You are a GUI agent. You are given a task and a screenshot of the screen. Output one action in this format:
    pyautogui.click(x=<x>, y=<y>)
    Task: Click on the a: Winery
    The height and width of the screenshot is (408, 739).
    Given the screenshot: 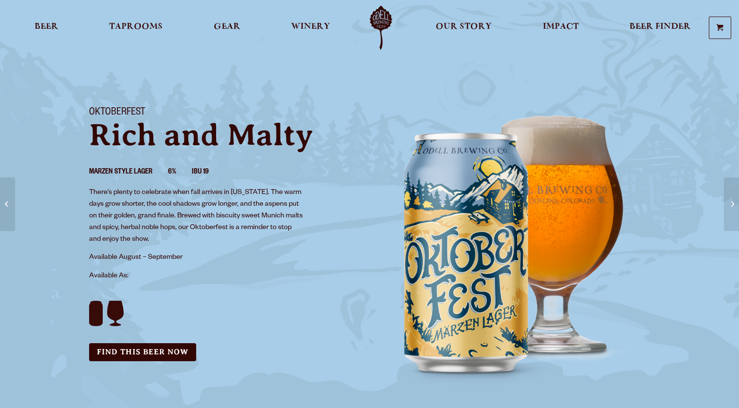 What is the action you would take?
    pyautogui.click(x=311, y=28)
    